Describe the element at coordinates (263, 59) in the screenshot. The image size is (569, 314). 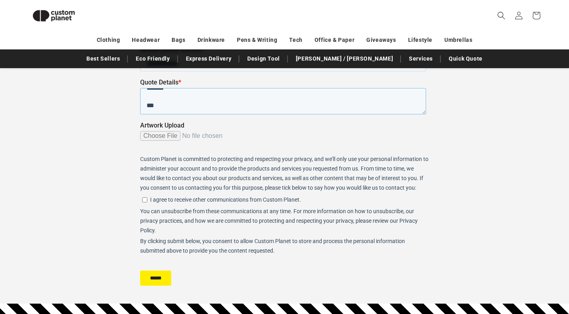
I see `a: Design Tool` at that location.